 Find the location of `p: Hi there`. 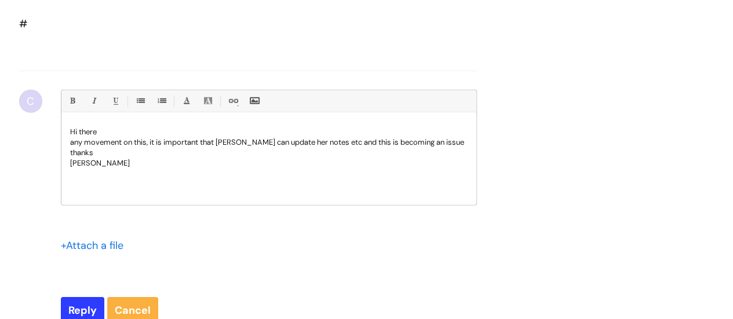

p: Hi there is located at coordinates (269, 132).